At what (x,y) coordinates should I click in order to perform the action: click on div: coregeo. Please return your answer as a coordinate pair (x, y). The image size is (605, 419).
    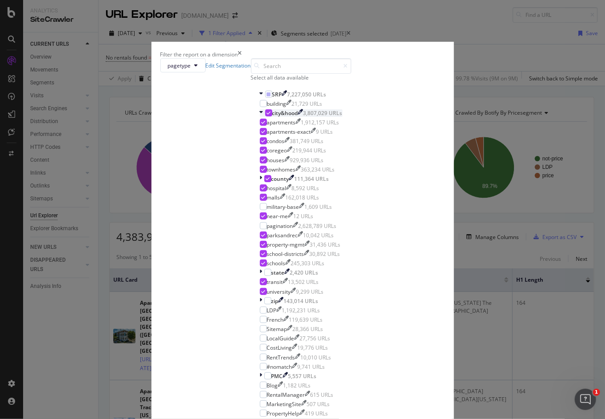
    Looking at the image, I should click on (277, 150).